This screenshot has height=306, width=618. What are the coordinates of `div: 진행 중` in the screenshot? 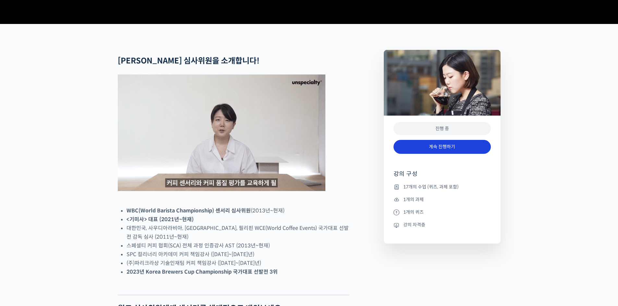 It's located at (442, 129).